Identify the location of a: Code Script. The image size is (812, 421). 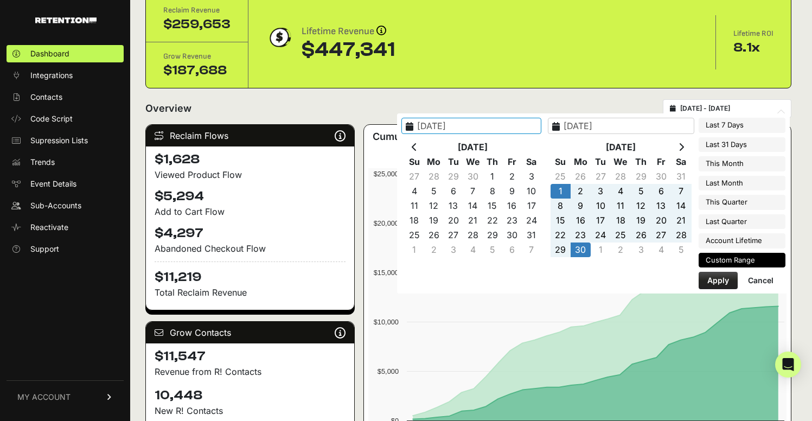
(65, 119).